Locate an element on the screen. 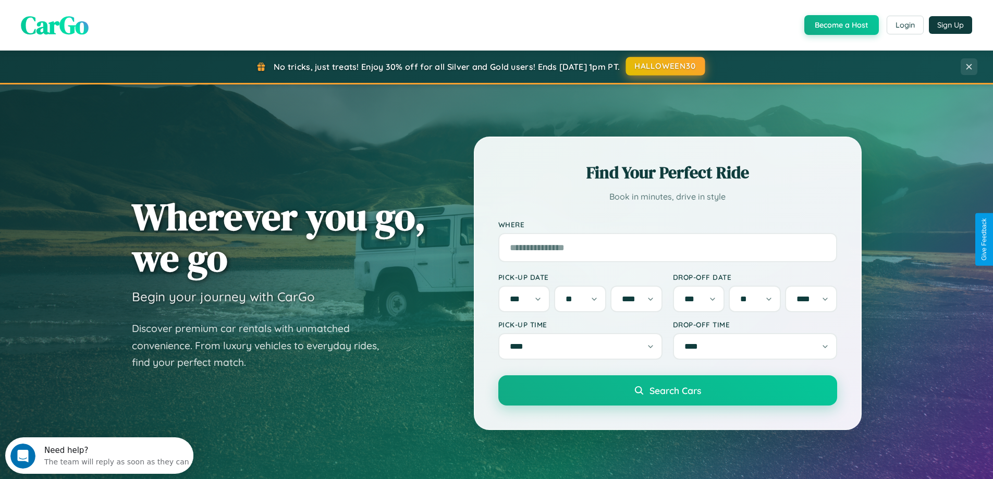  label: Drop-off Date is located at coordinates (755, 277).